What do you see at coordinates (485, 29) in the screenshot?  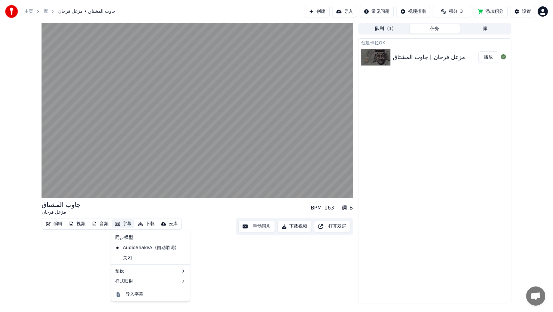 I see `button: 库` at bounding box center [485, 29].